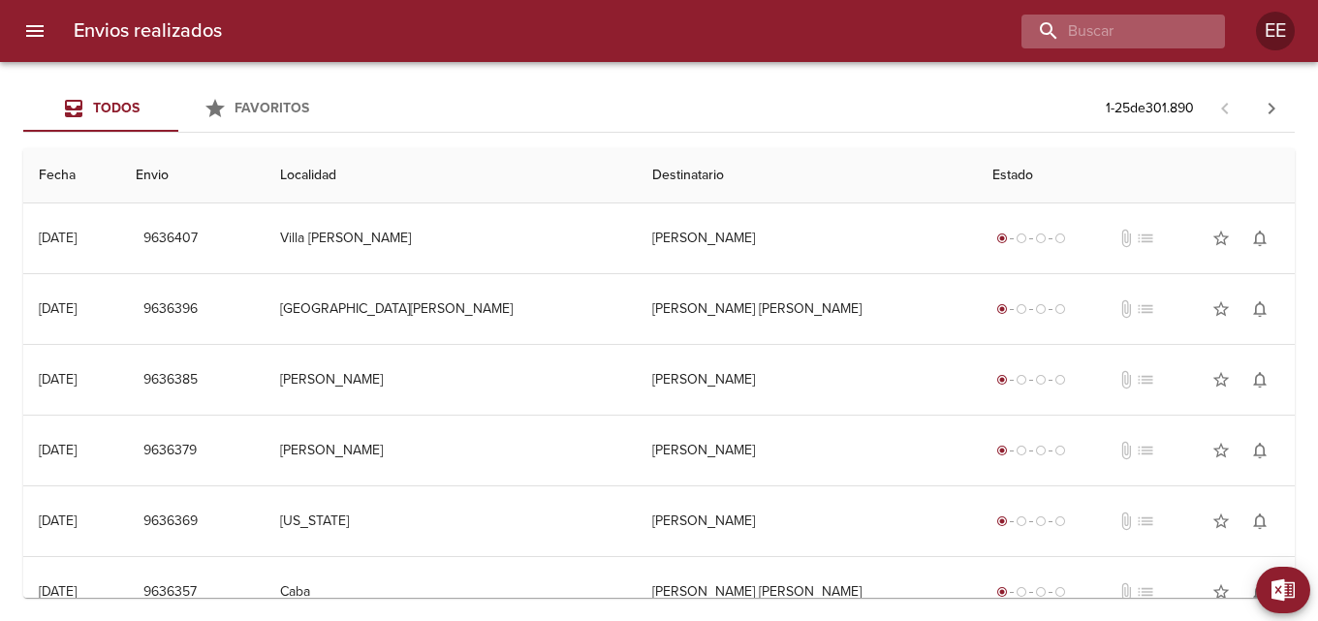  I want to click on div: Tabs Envios, so click(178, 109).